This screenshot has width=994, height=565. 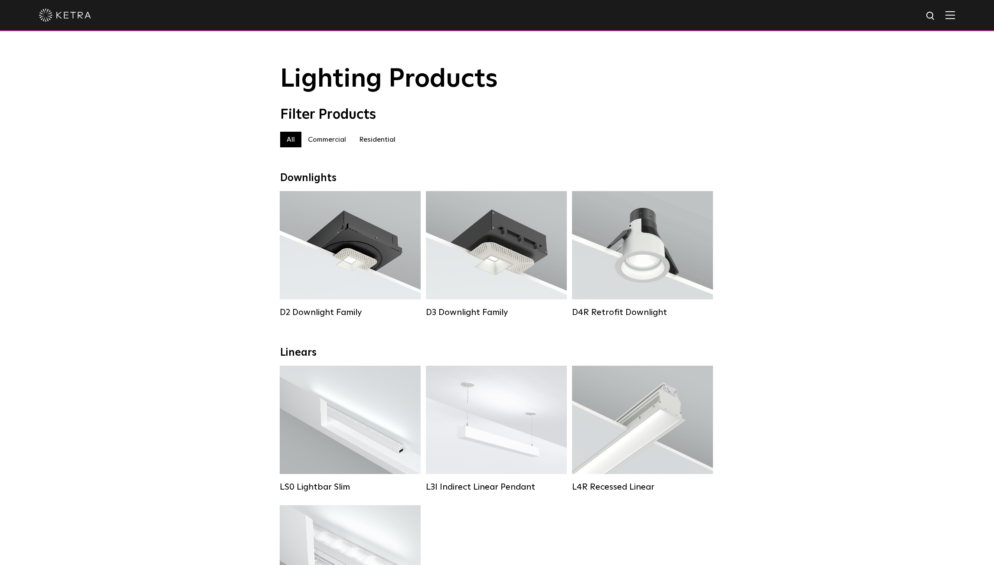 What do you see at coordinates (931, 16) in the screenshot?
I see `img: search icon` at bounding box center [931, 16].